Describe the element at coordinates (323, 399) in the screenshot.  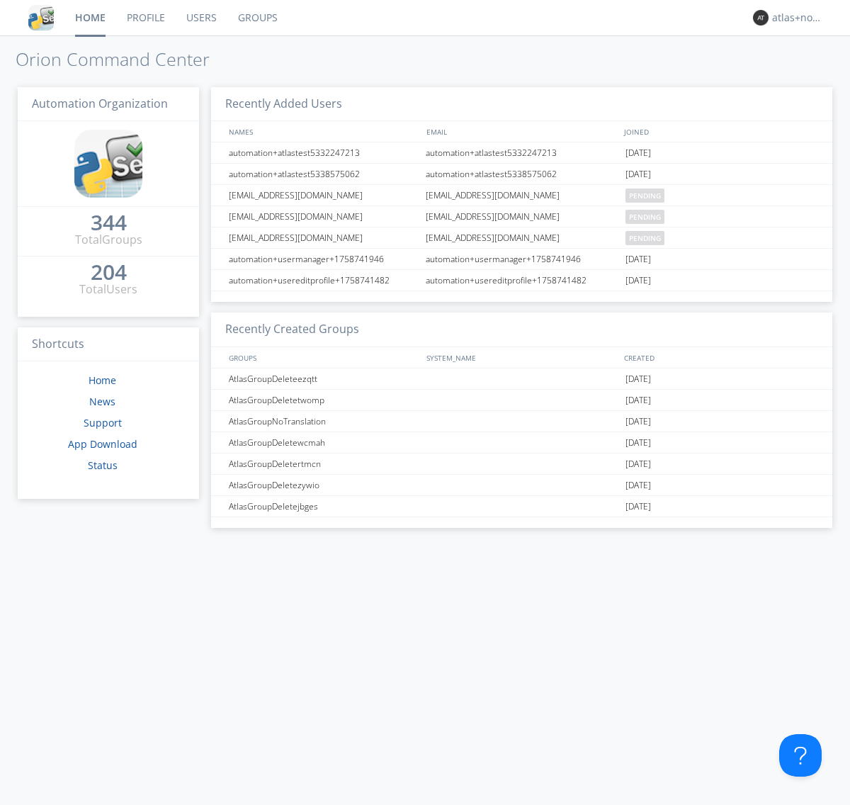
I see `div: AtlasGroupDeletetwomp` at that location.